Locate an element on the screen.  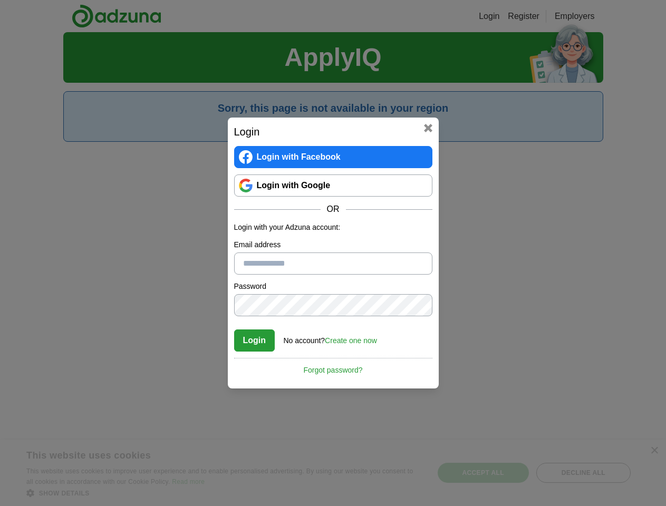
button: Login is located at coordinates (255, 341).